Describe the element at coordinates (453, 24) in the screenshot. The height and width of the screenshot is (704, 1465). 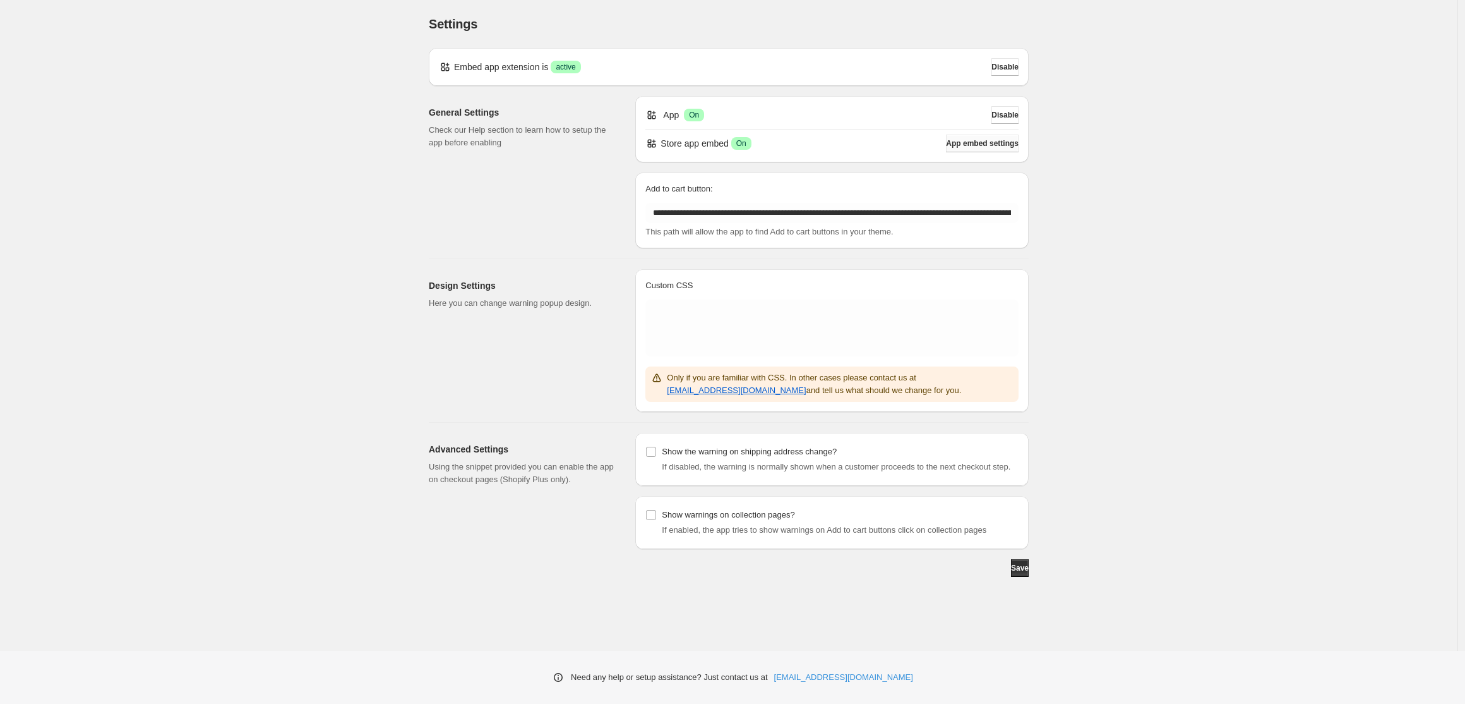
I see `span: Settings` at that location.